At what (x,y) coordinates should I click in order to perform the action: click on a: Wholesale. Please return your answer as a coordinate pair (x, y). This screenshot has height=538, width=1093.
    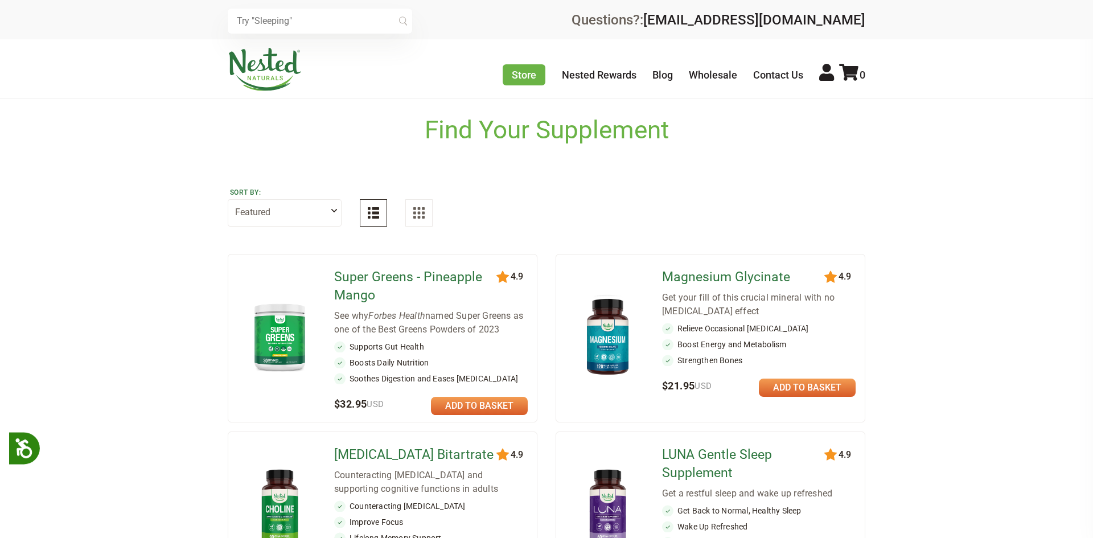
    Looking at the image, I should click on (713, 75).